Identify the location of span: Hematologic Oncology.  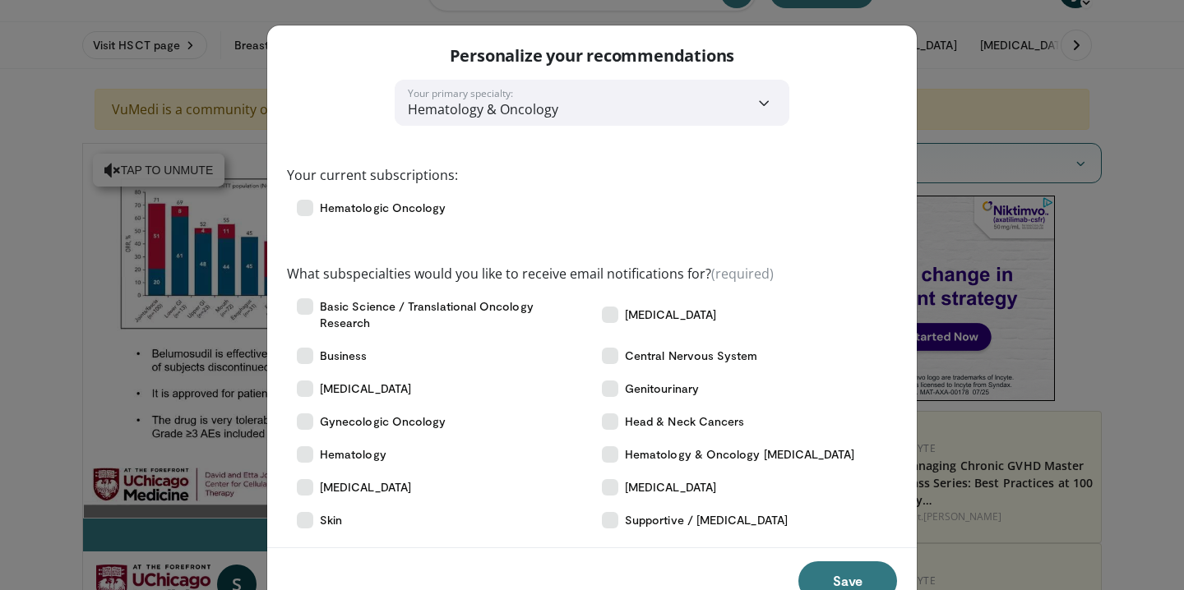
(382, 208).